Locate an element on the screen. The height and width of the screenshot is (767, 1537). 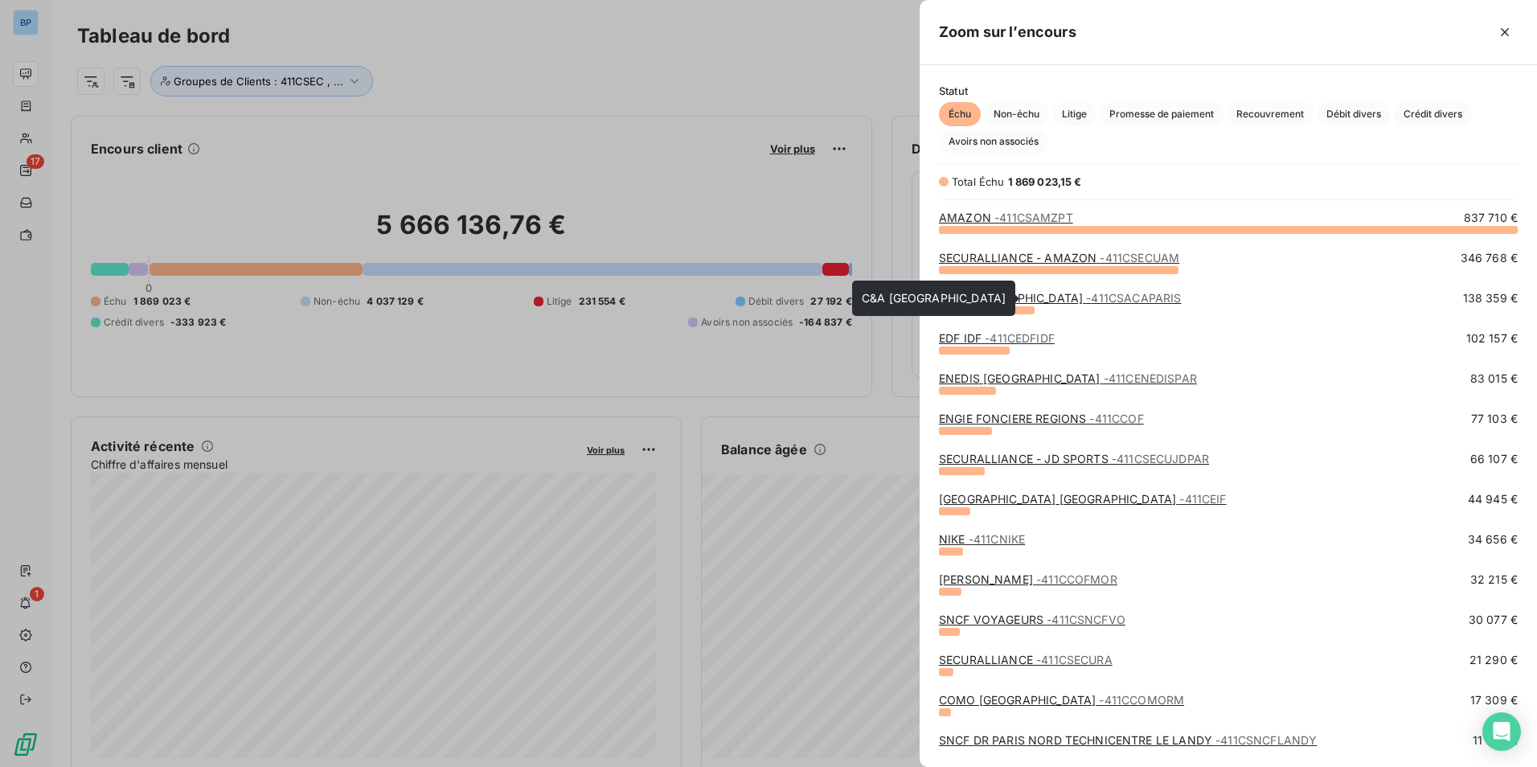
span: - 411CSNCFLANDY is located at coordinates (1266, 740).